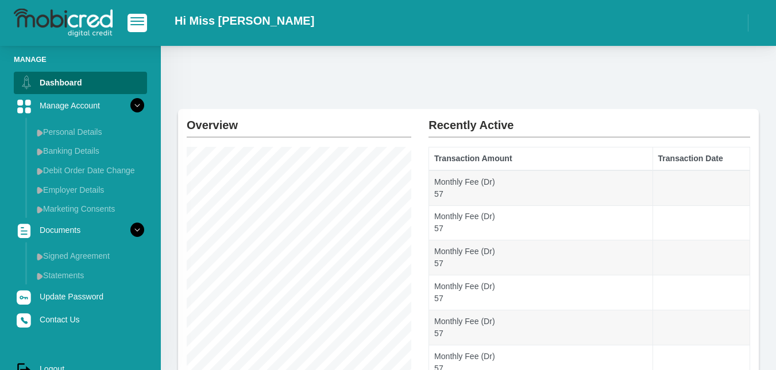 The width and height of the screenshot is (776, 370). I want to click on a: Employer Details, so click(90, 190).